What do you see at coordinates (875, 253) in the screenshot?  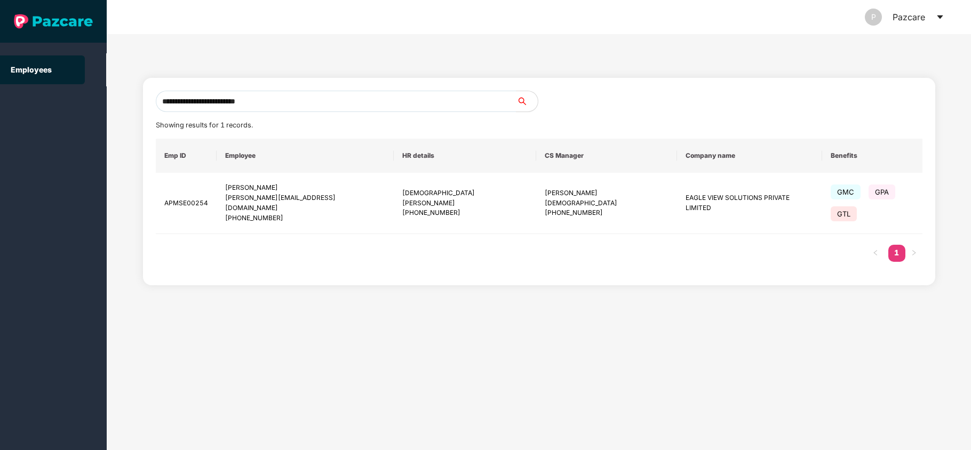 I see `span: left` at bounding box center [875, 253].